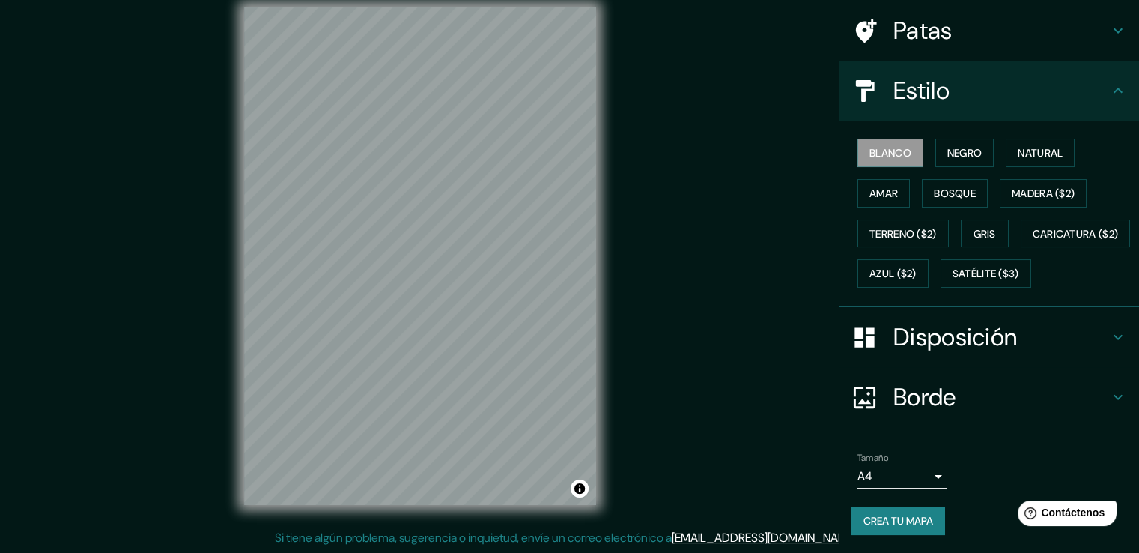  What do you see at coordinates (989, 31) in the screenshot?
I see `div: Patas` at bounding box center [989, 31].